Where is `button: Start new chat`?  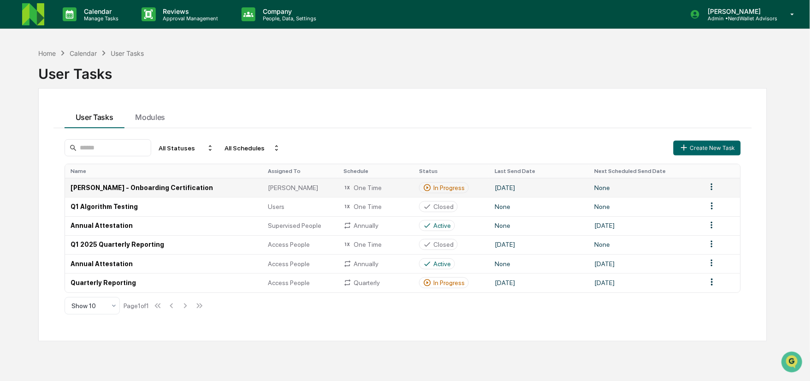 button: Start new chat is located at coordinates (162, 79).